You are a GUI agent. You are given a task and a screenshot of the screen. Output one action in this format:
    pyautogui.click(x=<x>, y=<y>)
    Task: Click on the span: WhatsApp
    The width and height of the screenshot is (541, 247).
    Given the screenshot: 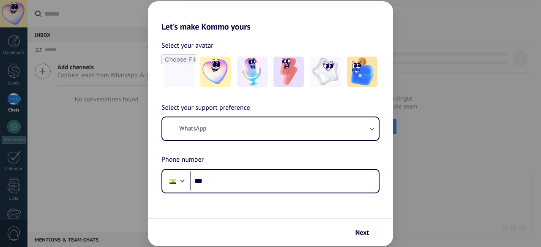 What is the action you would take?
    pyautogui.click(x=193, y=129)
    